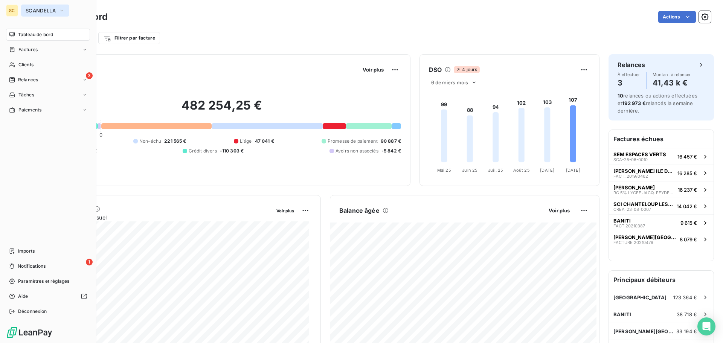  Describe the element at coordinates (687, 315) in the screenshot. I see `span: 38 718 €` at that location.